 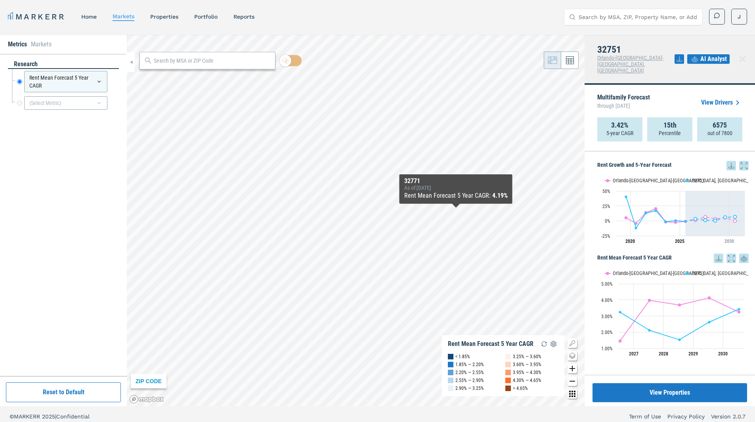 I want to click on div: 1.85% — 2.20%, so click(x=470, y=365).